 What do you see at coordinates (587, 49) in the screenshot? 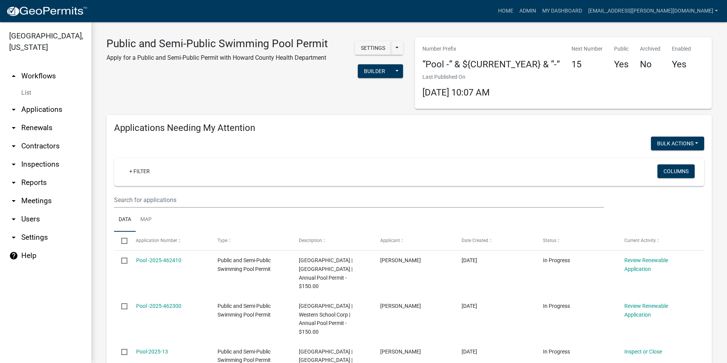
I see `p: Next Number` at bounding box center [587, 49].